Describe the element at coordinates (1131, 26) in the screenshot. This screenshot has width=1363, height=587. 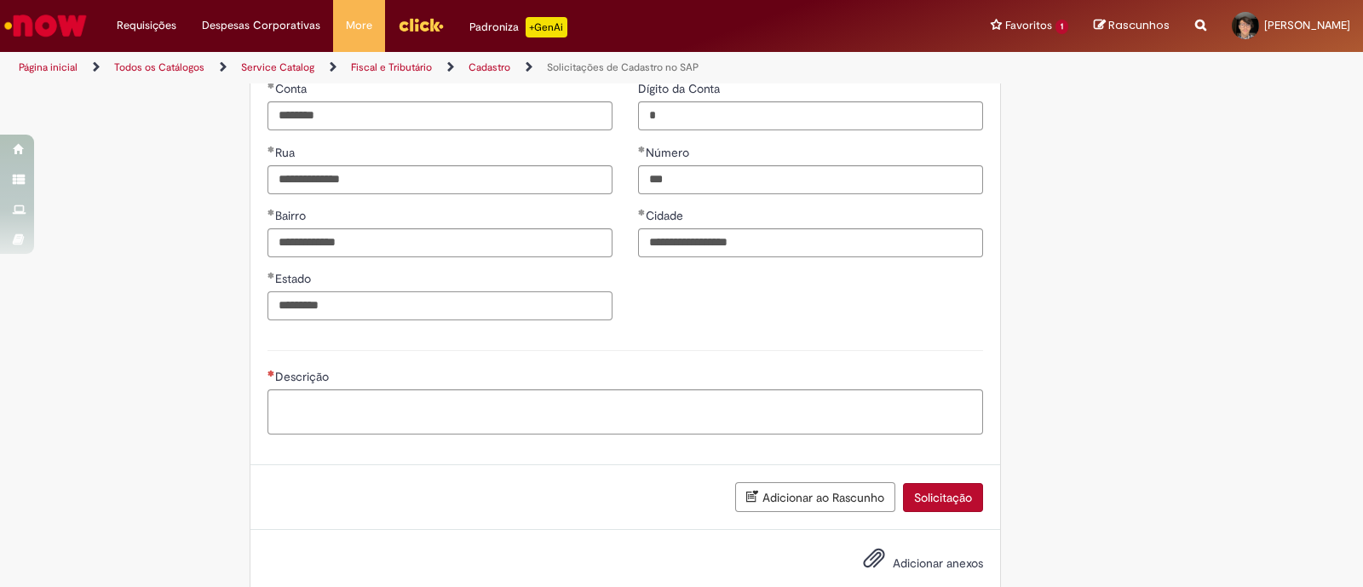
I see `a: Rascunhos` at that location.